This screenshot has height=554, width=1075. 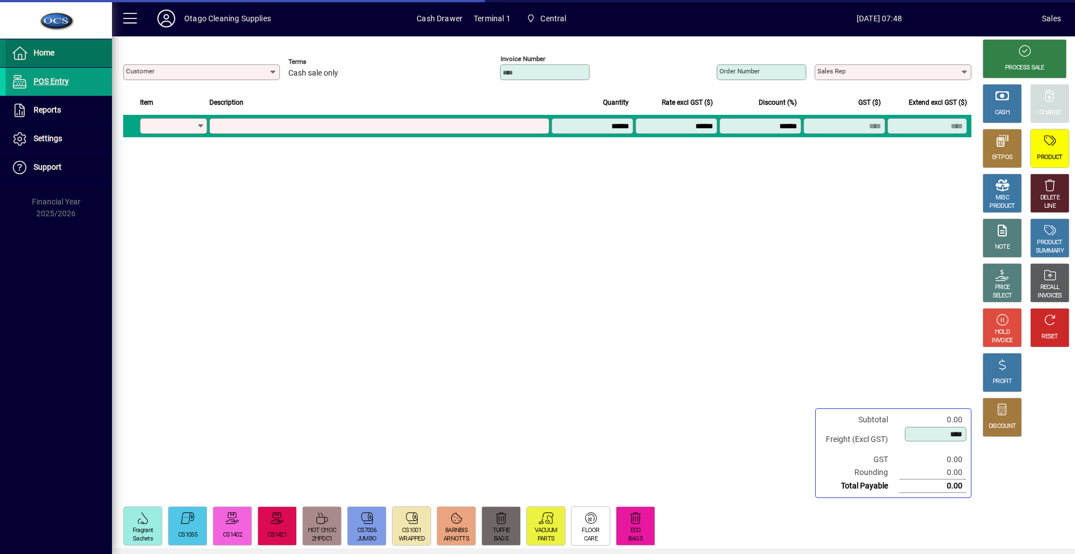 What do you see at coordinates (143, 530) in the screenshot?
I see `div: Fragrant` at bounding box center [143, 530].